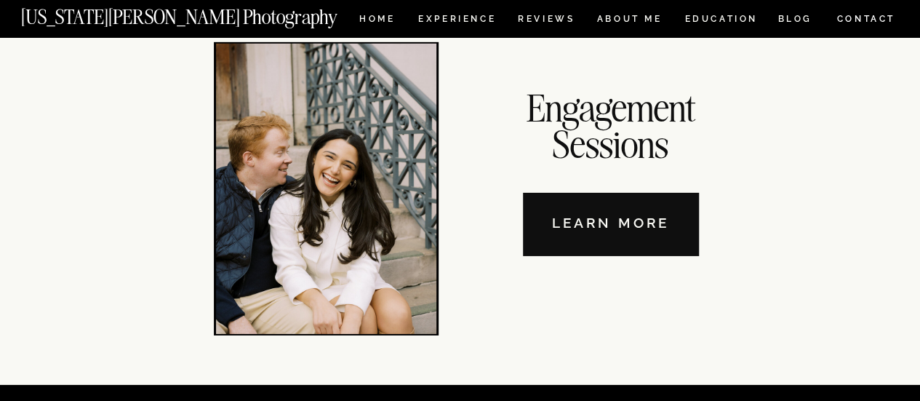 The image size is (920, 401). What do you see at coordinates (629, 20) in the screenshot?
I see `nav: ABOUT ME` at bounding box center [629, 20].